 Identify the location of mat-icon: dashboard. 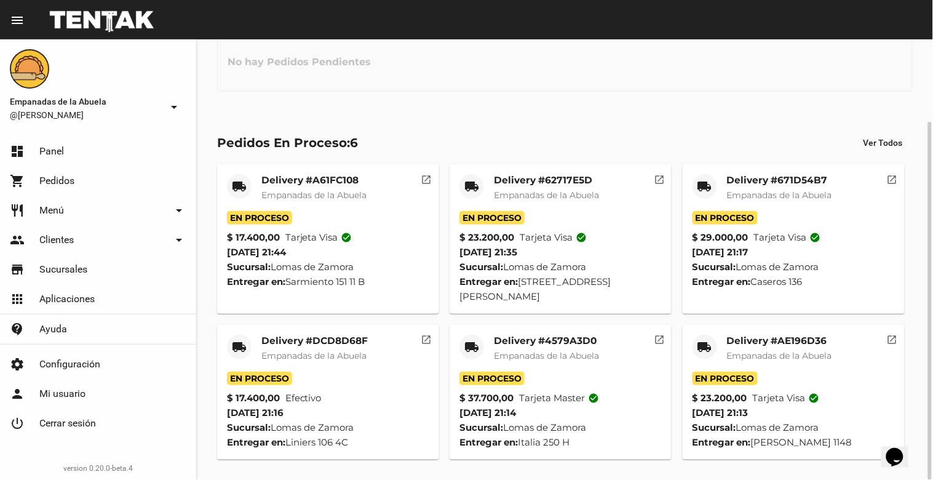
(17, 151).